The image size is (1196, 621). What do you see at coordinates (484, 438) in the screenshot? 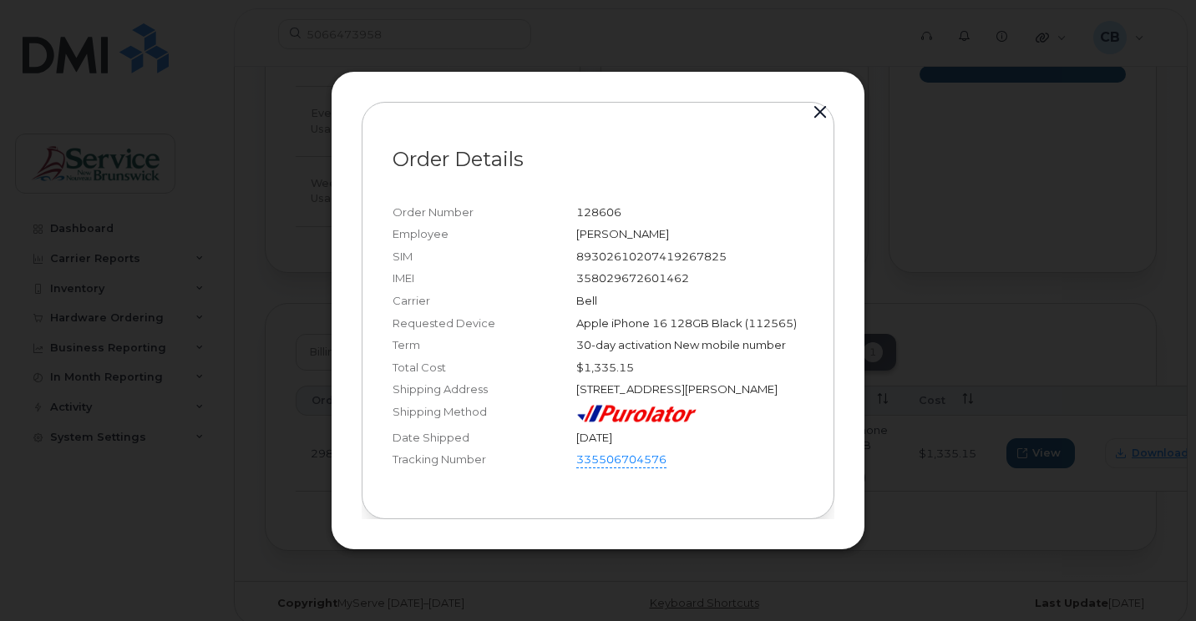
I see `div: Date Shipped` at bounding box center [484, 438].